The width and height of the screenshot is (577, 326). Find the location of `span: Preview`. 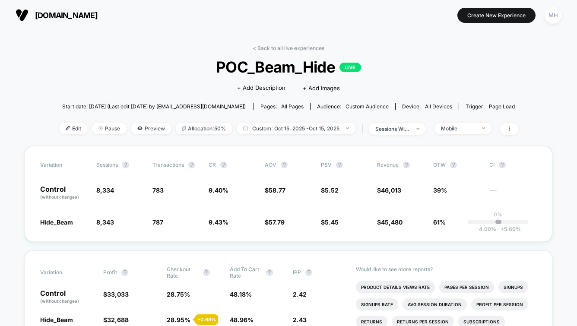

span: Preview is located at coordinates (151, 128).